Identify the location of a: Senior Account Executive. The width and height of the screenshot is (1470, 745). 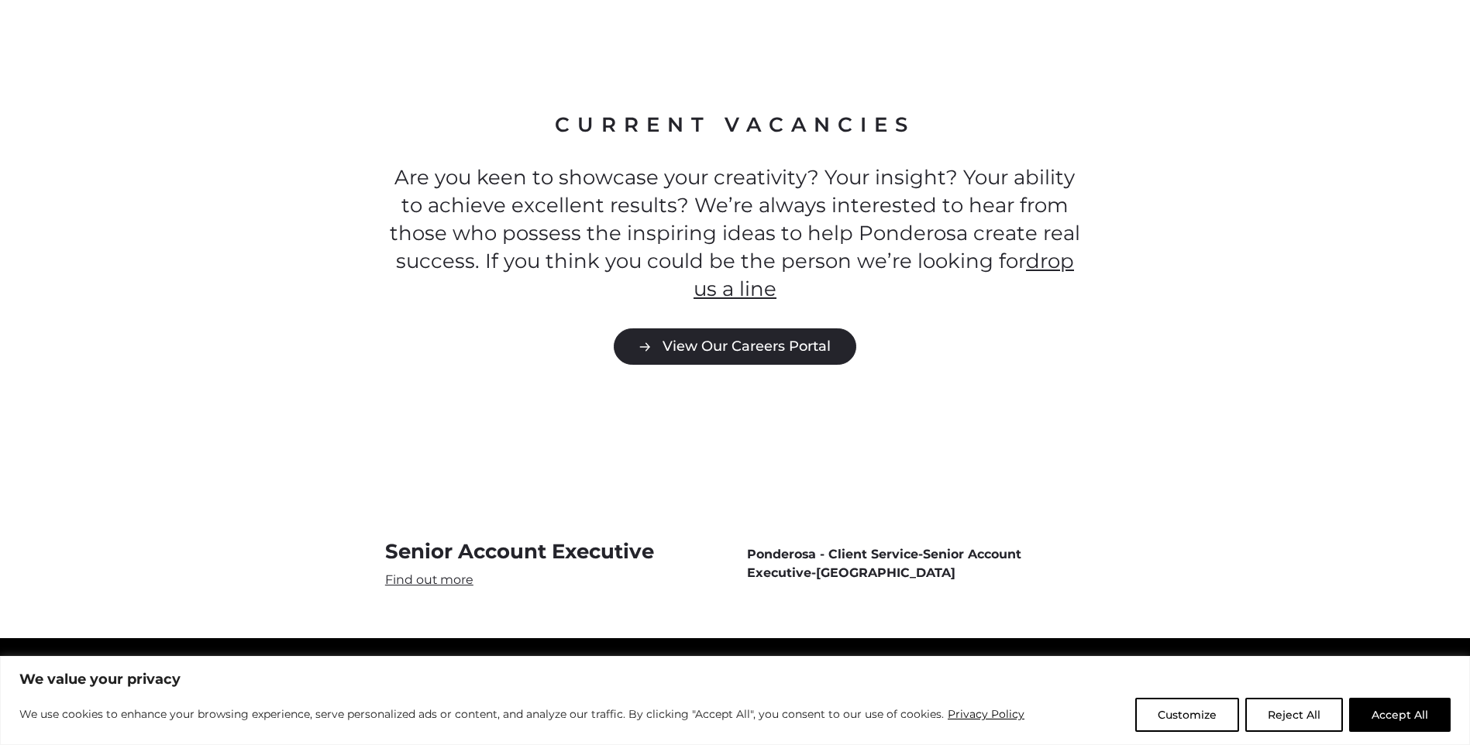
(554, 563).